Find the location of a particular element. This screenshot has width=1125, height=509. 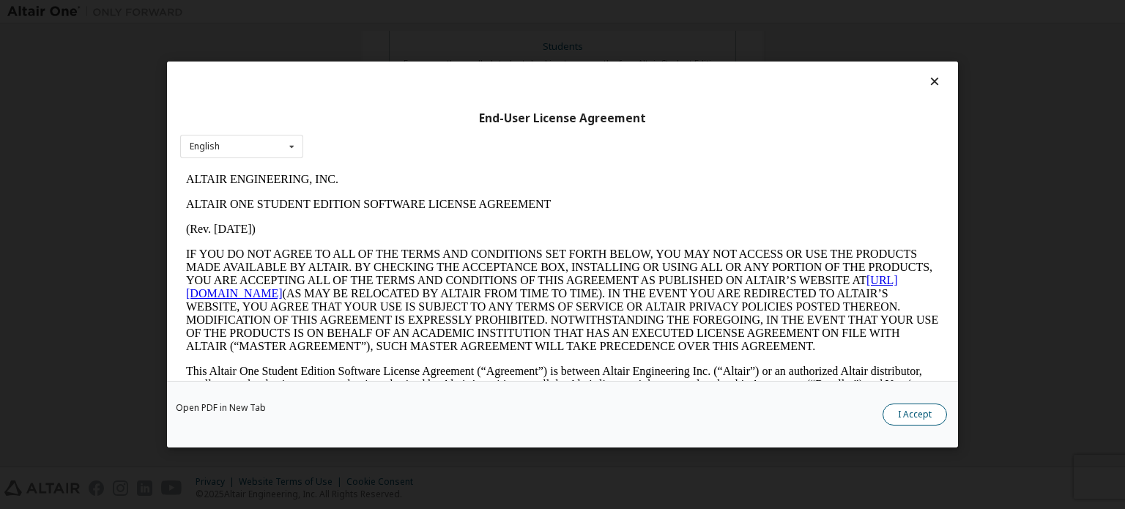

p: ALTAIR ENGINEERING, INC. is located at coordinates (382, 12).